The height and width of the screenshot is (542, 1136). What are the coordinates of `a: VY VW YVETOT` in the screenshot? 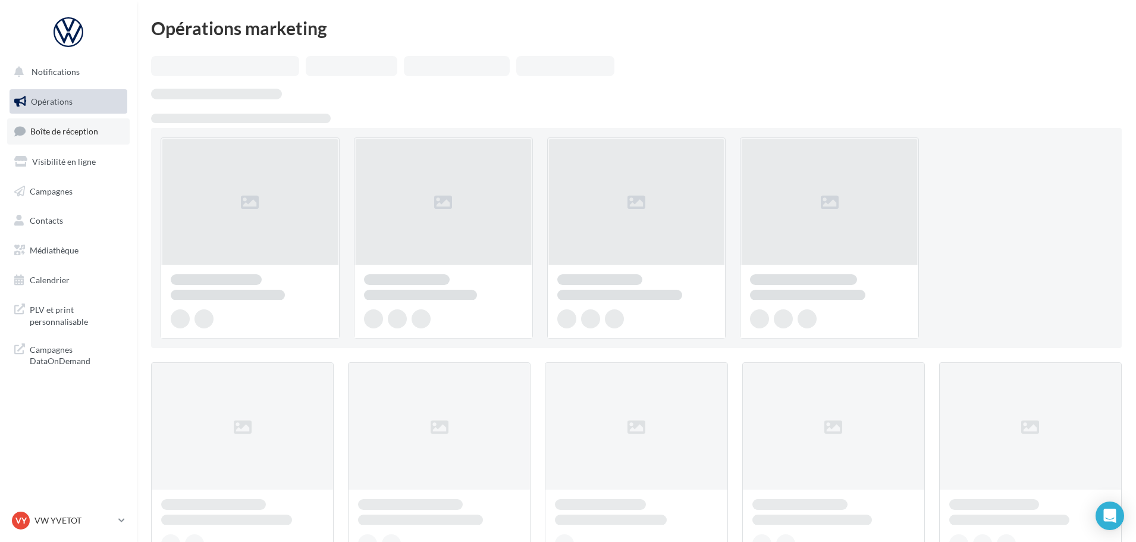 It's located at (68, 520).